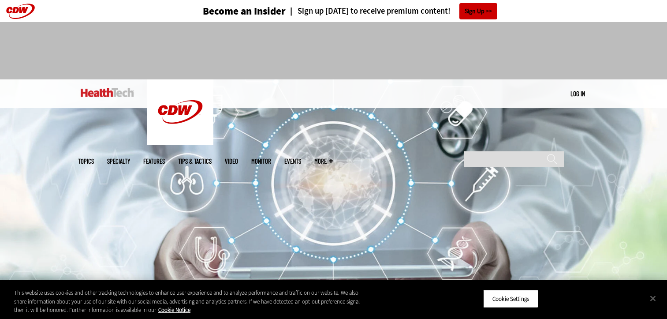  I want to click on div: User menu, so click(578, 93).